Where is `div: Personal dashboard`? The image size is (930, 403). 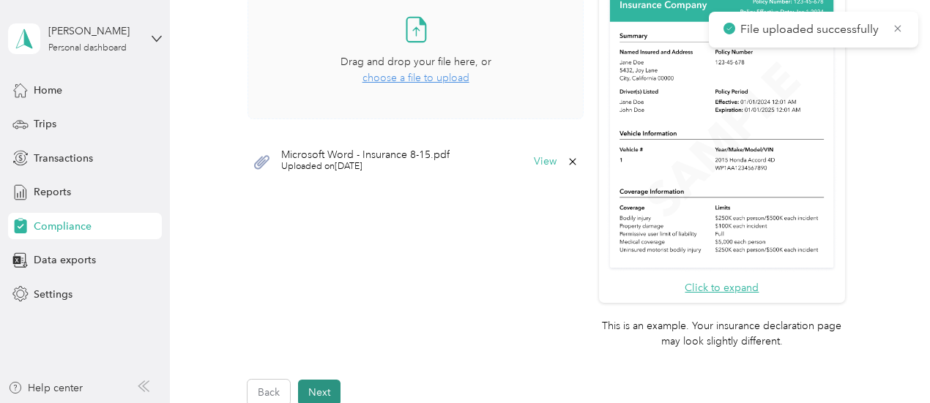 div: Personal dashboard is located at coordinates (87, 48).